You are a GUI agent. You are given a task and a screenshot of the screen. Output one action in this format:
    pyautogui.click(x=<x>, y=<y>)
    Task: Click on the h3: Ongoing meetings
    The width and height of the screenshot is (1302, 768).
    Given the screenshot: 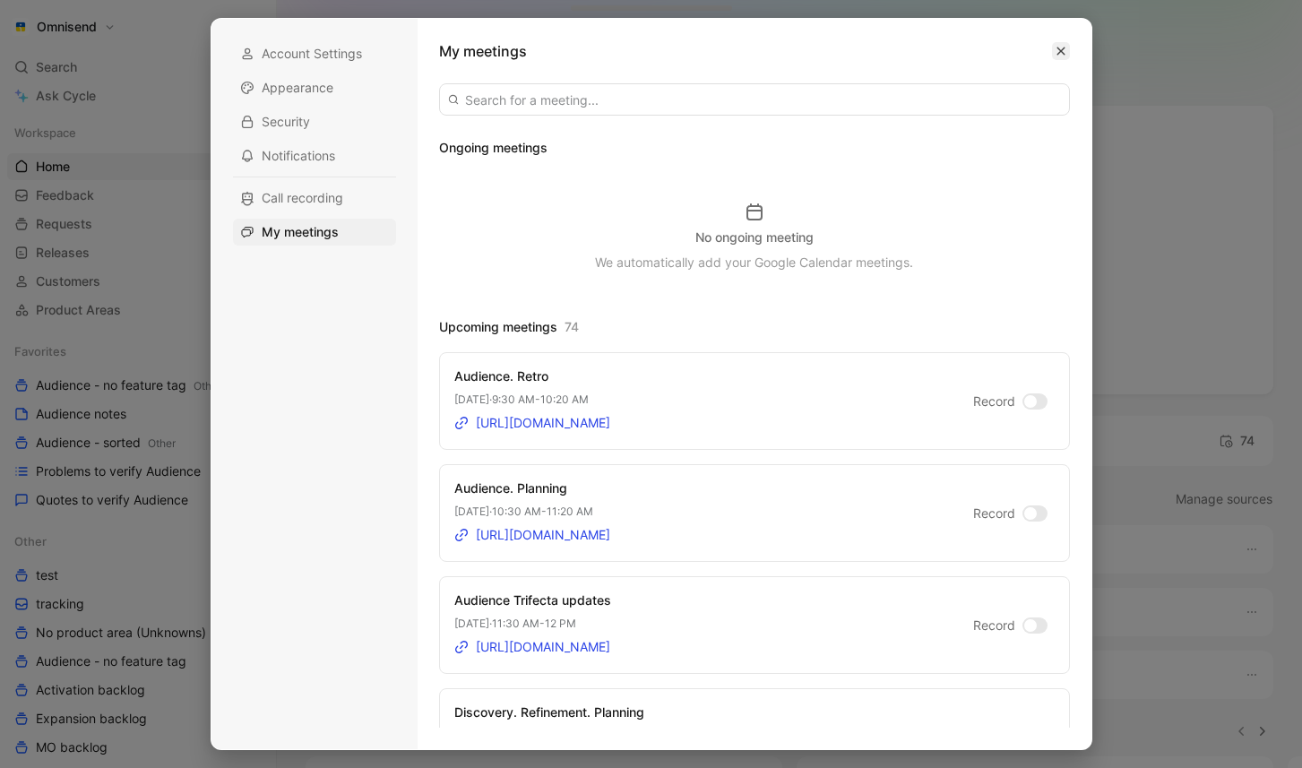 What is the action you would take?
    pyautogui.click(x=754, y=148)
    